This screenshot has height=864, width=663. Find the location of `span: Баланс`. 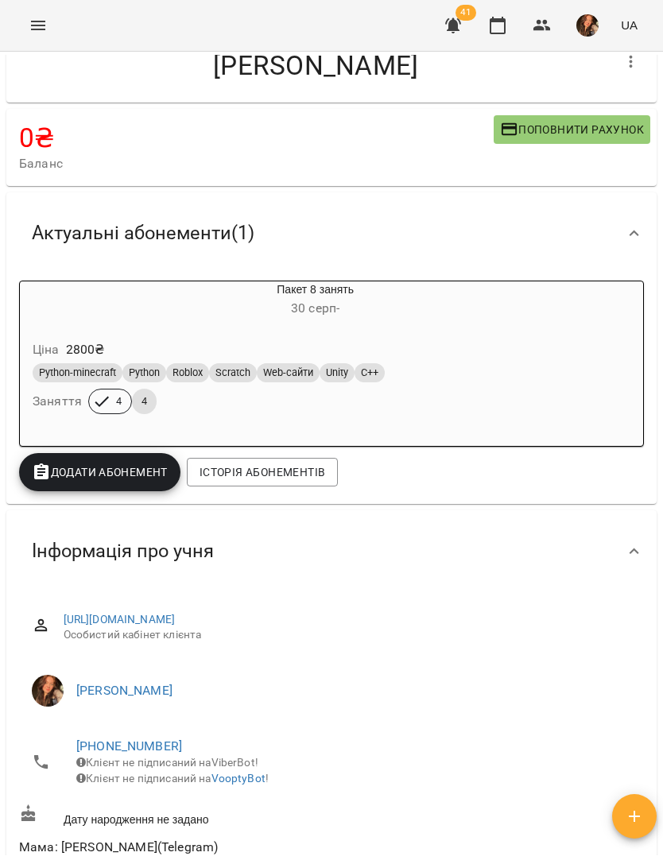

span: Баланс is located at coordinates (256, 164).